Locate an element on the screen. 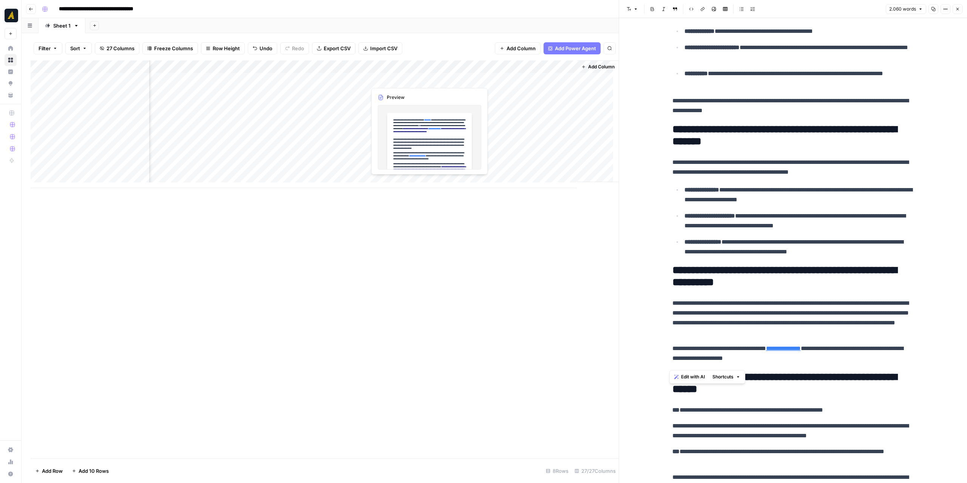 The image size is (967, 483). button: Import CSV is located at coordinates (380, 48).